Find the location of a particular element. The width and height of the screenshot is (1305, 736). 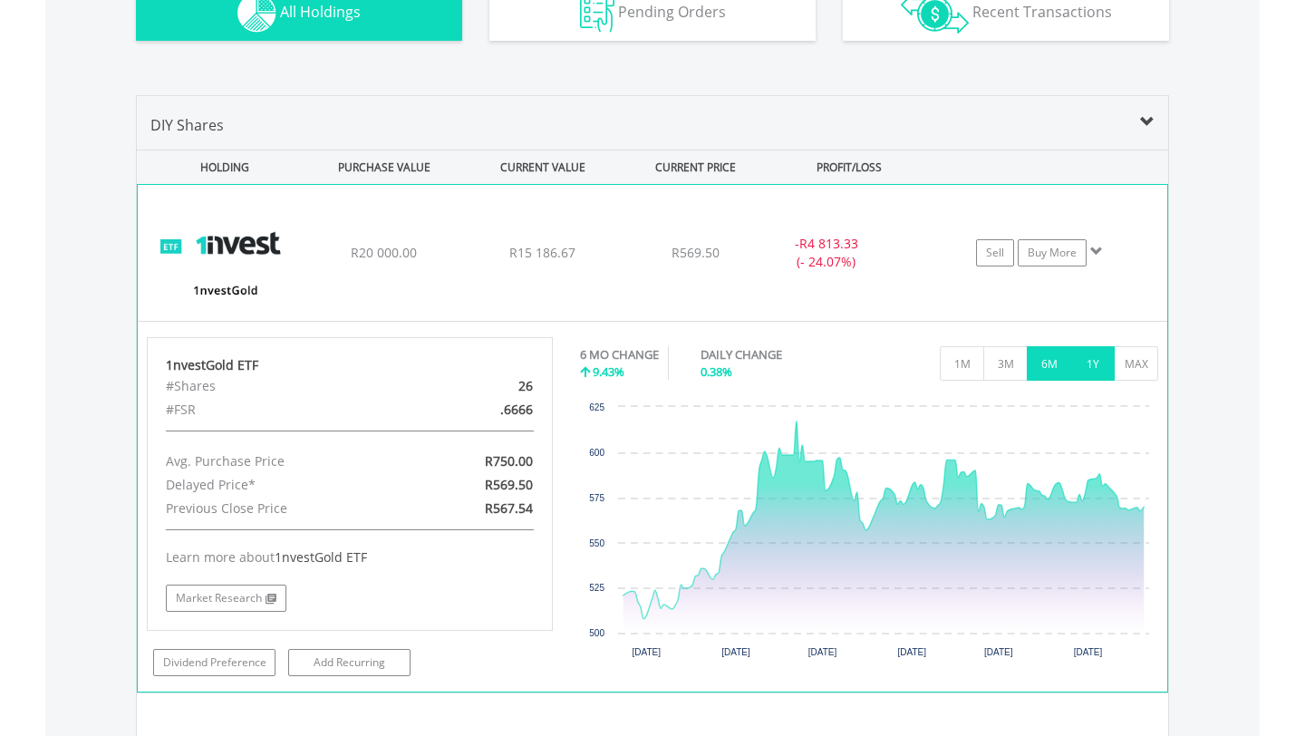

a: Sell is located at coordinates (995, 253).